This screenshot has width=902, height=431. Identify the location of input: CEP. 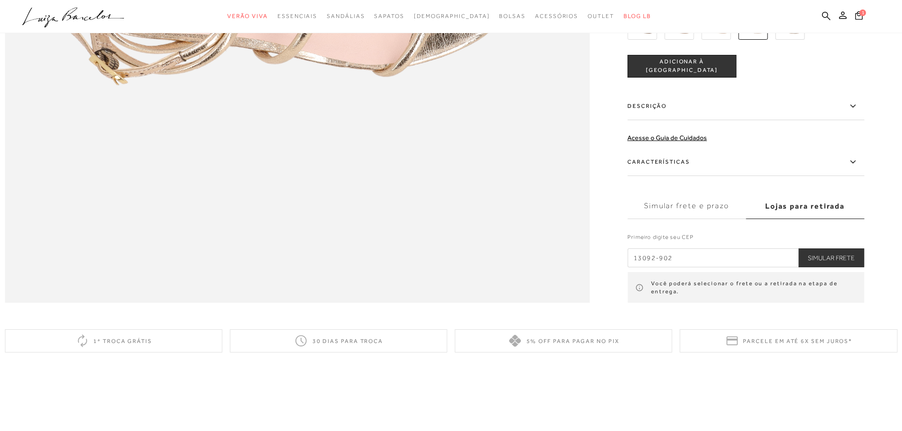
(746, 258).